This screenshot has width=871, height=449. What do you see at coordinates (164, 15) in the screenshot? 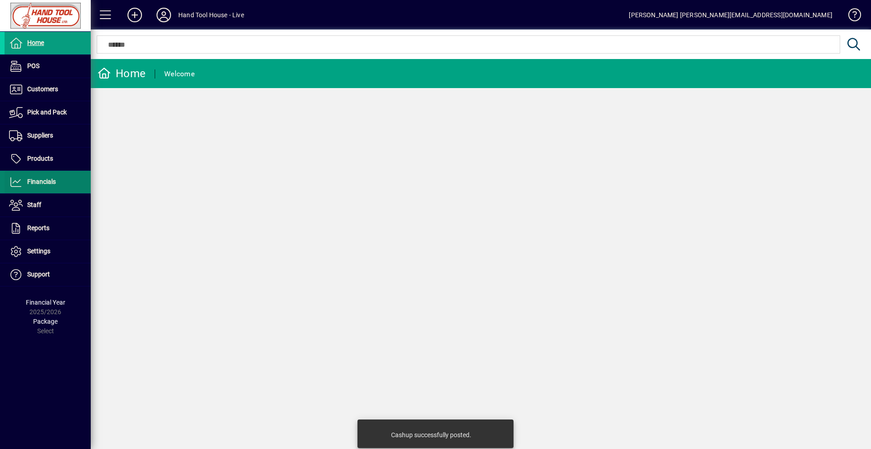
I see `button: Profile` at bounding box center [164, 15].